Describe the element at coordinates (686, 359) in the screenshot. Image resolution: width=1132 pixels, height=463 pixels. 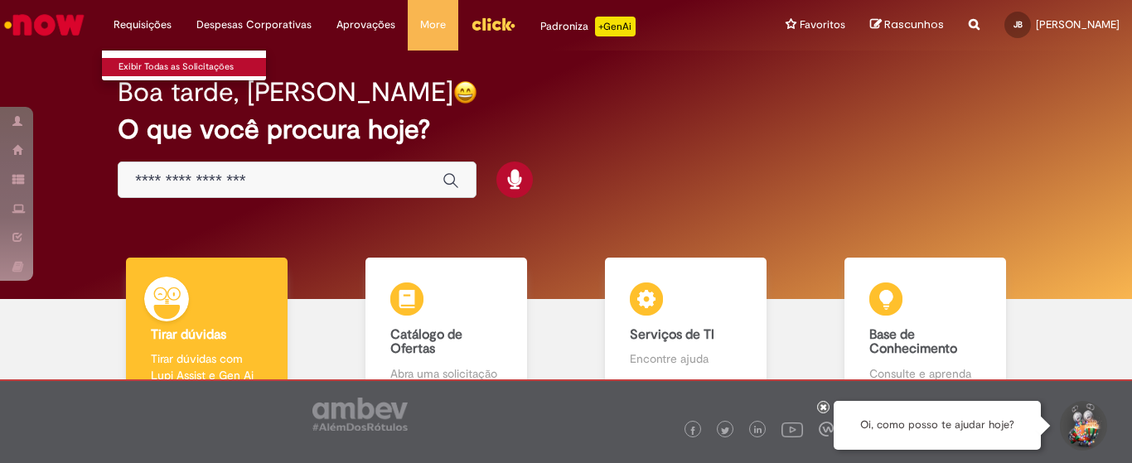
I see `p: Encontre ajuda` at that location.